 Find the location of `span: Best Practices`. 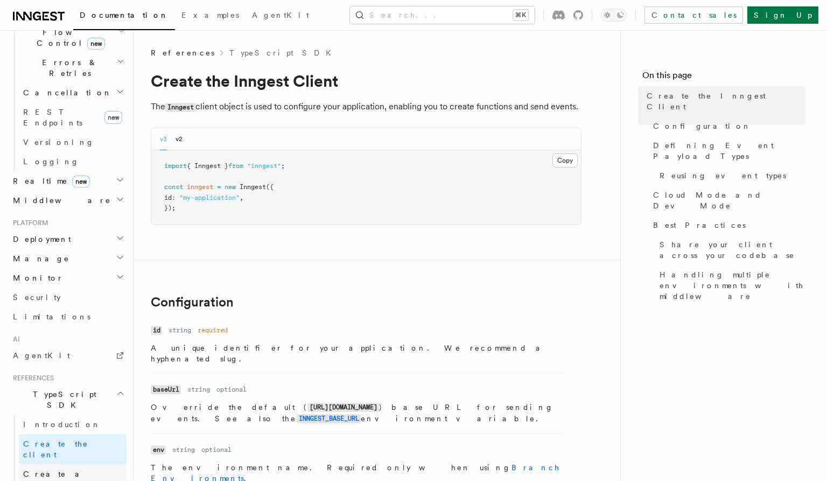

span: Best Practices is located at coordinates (699, 225).